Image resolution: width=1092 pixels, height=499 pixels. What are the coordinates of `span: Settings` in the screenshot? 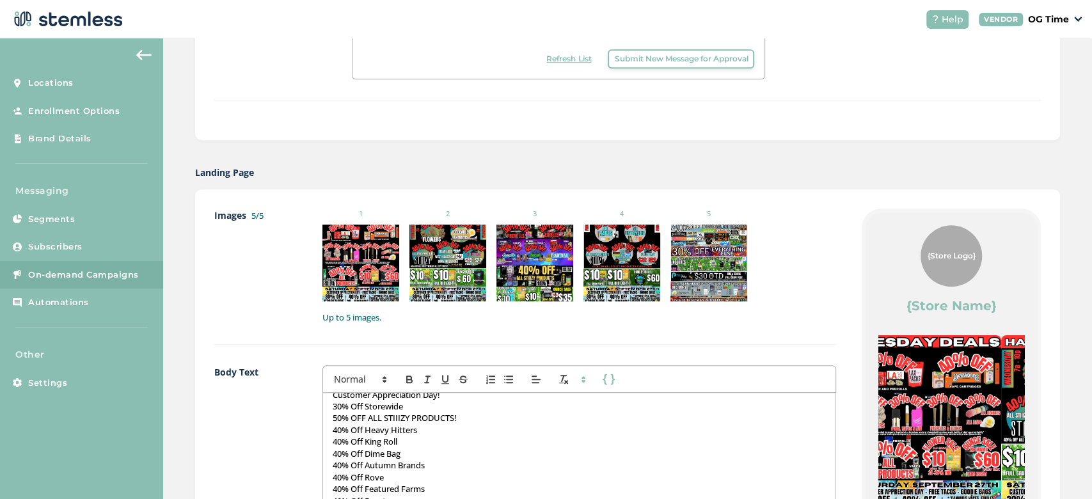 It's located at (47, 383).